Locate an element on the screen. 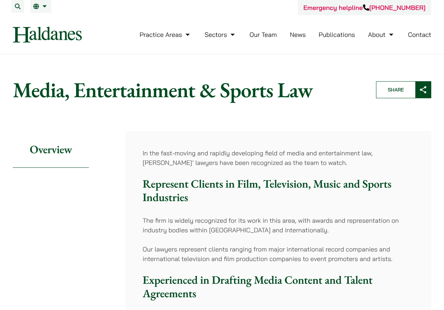 The image size is (444, 310). button: Share is located at coordinates (404, 90).